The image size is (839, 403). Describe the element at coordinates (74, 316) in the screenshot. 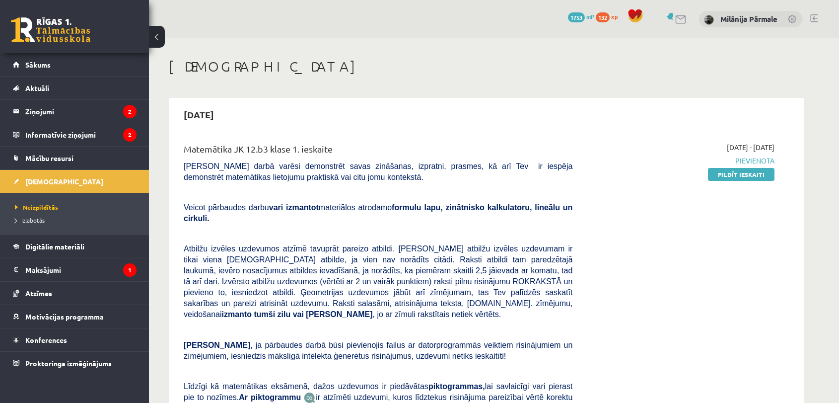

I see `a: Motivācijas programma` at that location.